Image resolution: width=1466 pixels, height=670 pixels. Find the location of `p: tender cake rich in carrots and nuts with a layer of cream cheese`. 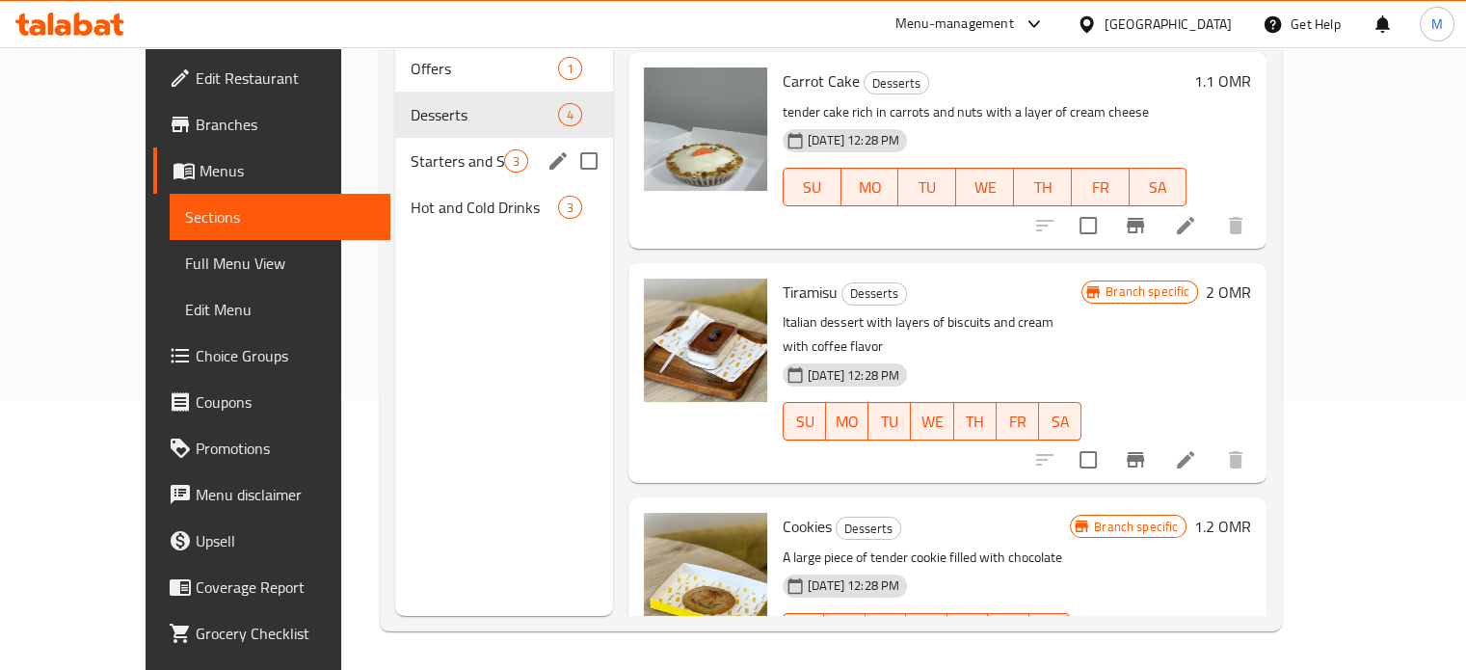

p: tender cake rich in carrots and nuts with a layer of cream cheese is located at coordinates (984, 112).